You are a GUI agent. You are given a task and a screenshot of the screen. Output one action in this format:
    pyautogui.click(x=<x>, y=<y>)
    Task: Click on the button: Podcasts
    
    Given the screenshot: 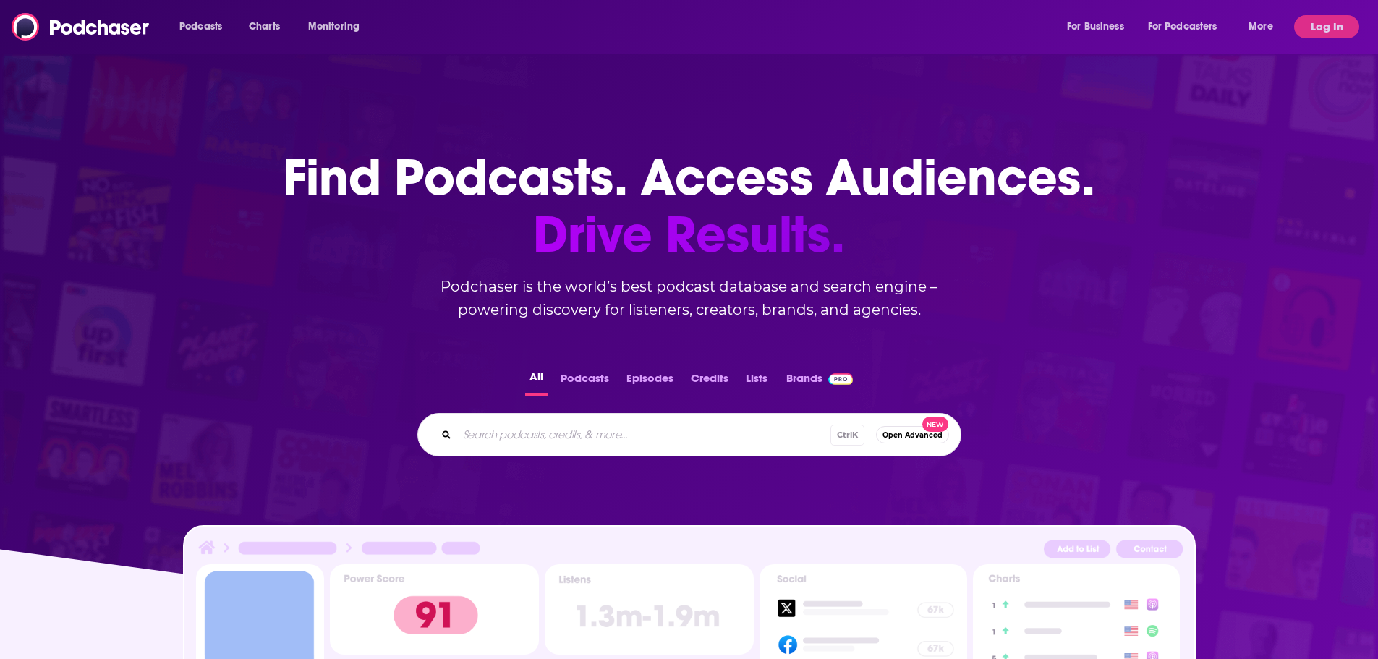 What is the action you would take?
    pyautogui.click(x=585, y=381)
    